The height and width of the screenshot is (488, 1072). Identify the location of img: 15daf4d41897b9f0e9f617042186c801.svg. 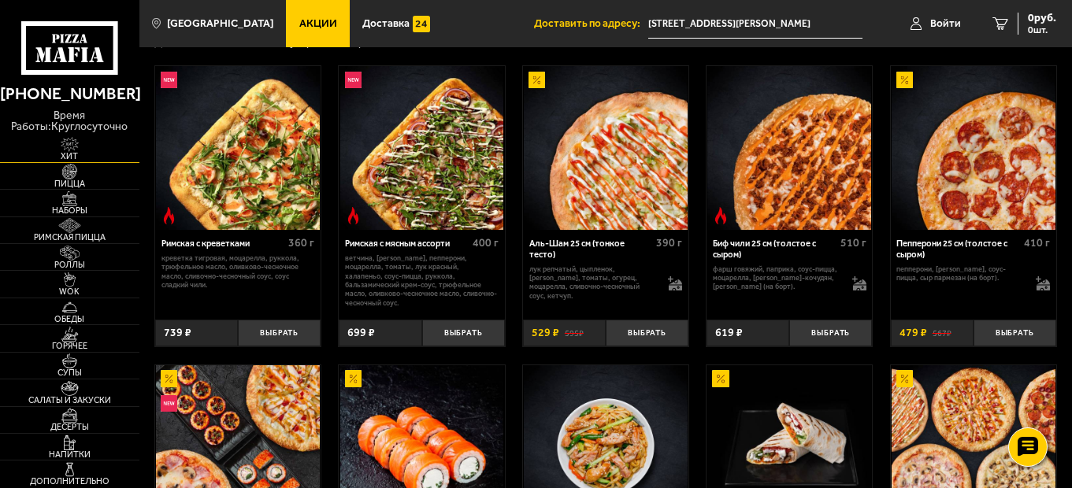
(421, 24).